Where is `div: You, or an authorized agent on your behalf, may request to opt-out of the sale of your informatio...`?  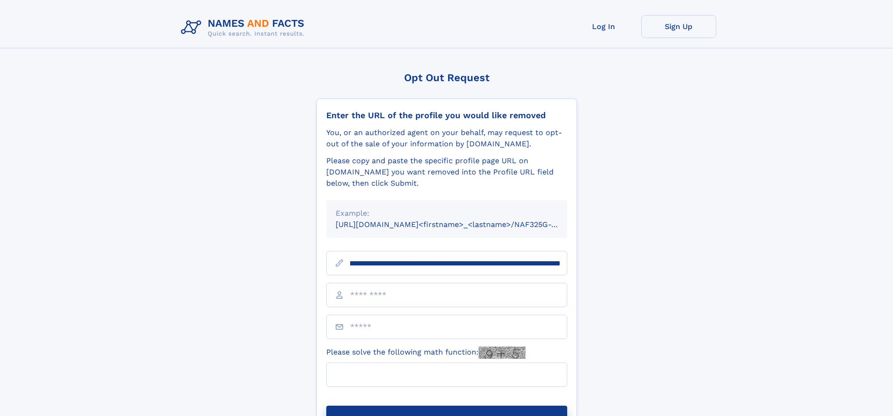
div: You, or an authorized agent on your behalf, may request to opt-out of the sale of your informatio... is located at coordinates (447, 138).